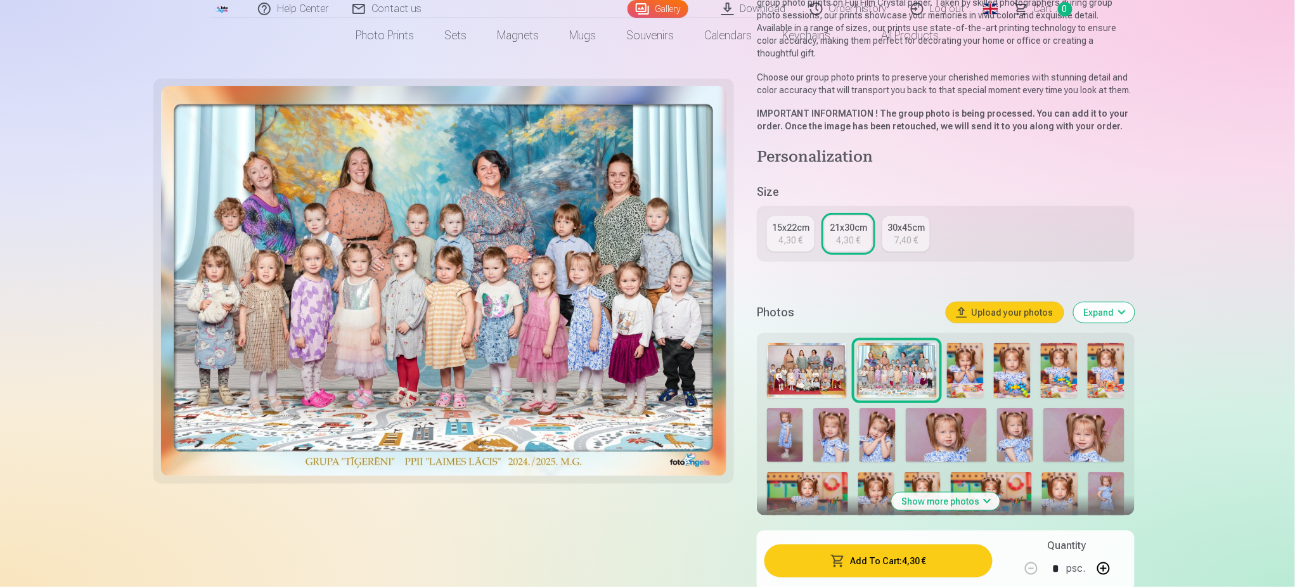 Image resolution: width=1295 pixels, height=587 pixels. Describe the element at coordinates (900, 35) in the screenshot. I see `a: All products` at that location.